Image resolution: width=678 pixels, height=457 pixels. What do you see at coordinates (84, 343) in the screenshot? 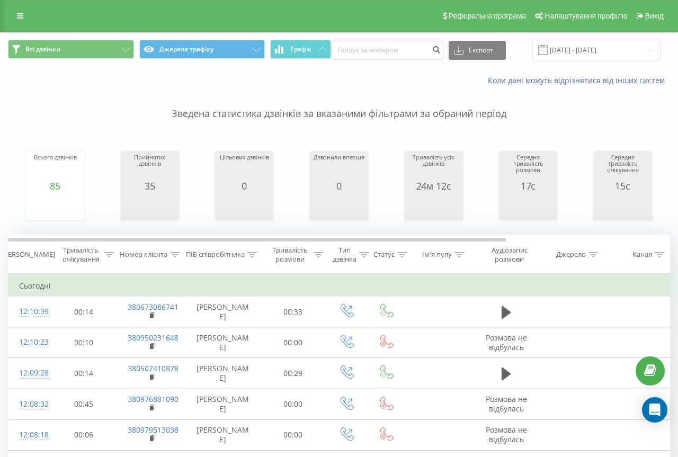
I see `td: 00:10` at bounding box center [84, 343].